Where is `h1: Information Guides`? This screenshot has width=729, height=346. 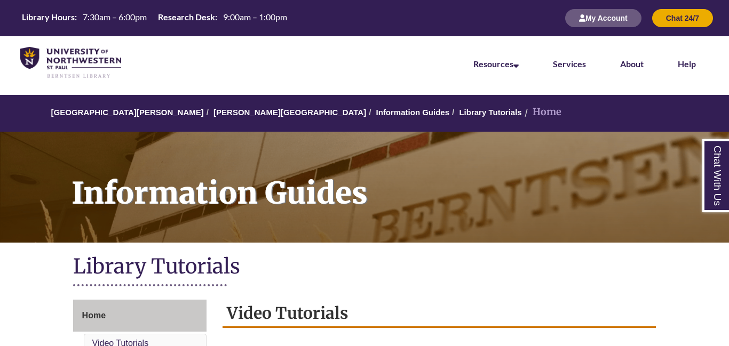 h1: Information Guides is located at coordinates (395, 180).